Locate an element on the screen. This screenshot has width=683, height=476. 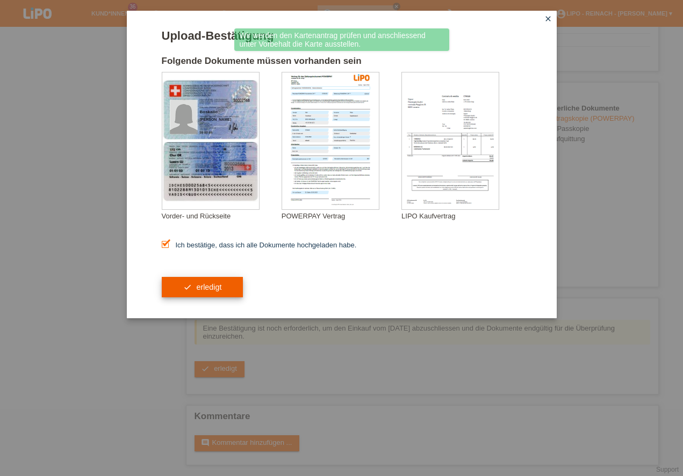
img: upload_document_confirmation_type_contract_kkg_whitelabel.png is located at coordinates (330, 141).